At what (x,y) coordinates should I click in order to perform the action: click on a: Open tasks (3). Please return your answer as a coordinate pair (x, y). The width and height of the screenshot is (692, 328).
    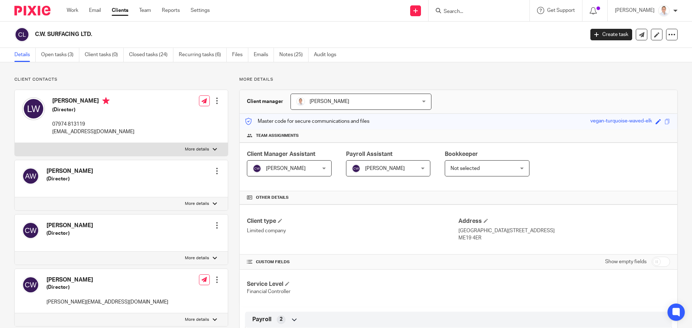
    Looking at the image, I should click on (60, 55).